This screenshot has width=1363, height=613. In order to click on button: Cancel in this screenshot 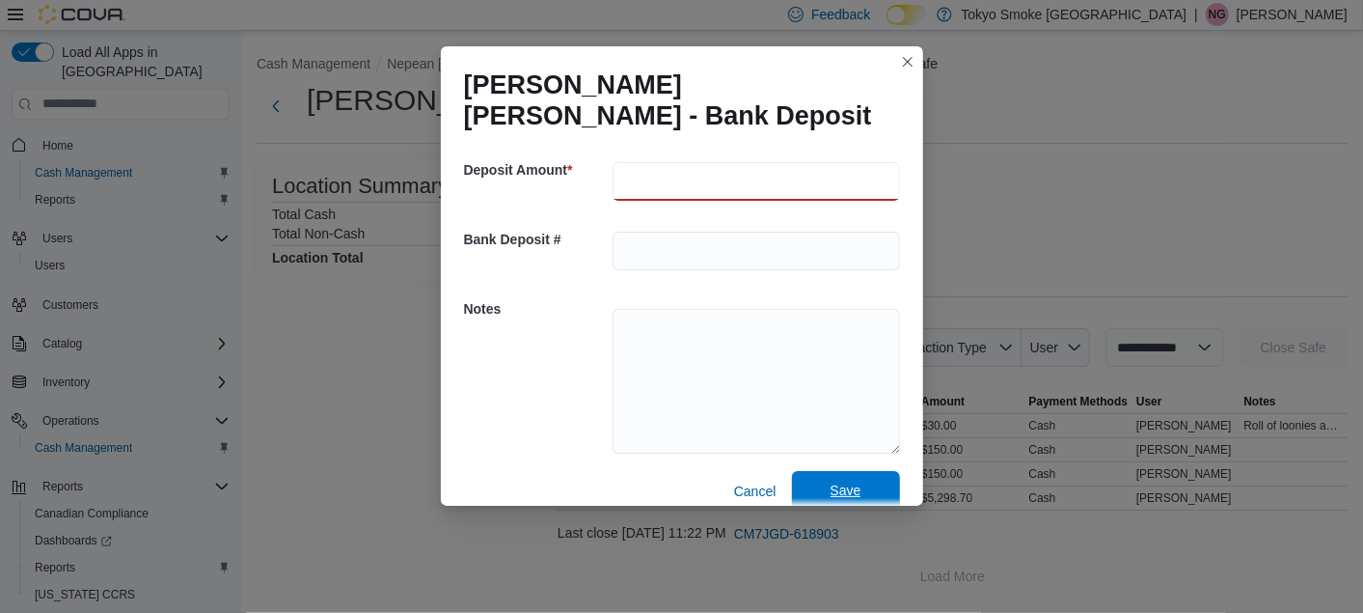, I will do `click(755, 491)`.